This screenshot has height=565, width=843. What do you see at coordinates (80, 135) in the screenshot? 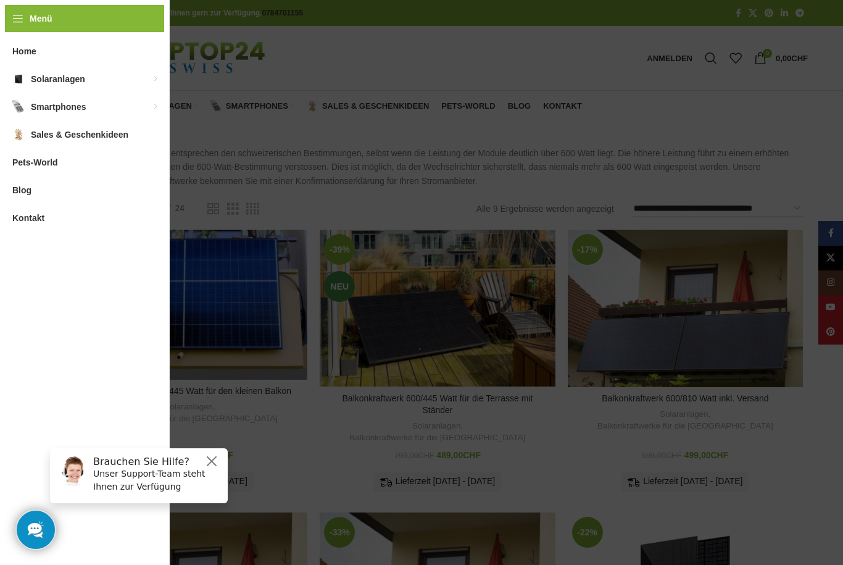
I see `span: Sales & Geschenkideen` at bounding box center [80, 135].